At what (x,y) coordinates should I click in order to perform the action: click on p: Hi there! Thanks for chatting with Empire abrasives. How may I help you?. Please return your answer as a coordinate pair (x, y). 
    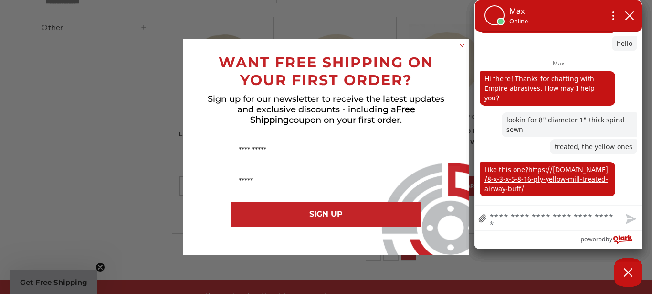
    Looking at the image, I should click on (547, 88).